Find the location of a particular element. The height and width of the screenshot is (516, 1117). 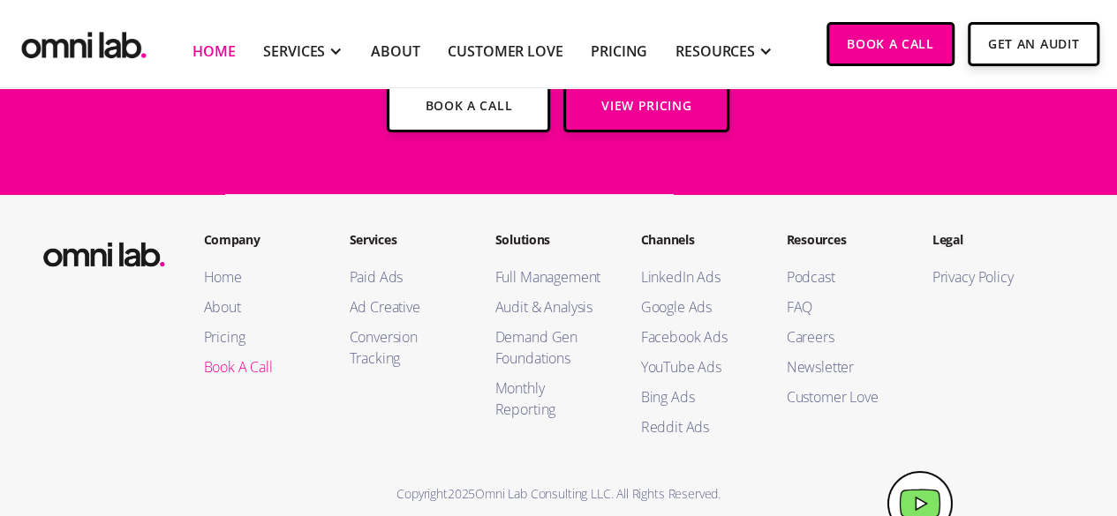

a: FAQ is located at coordinates (841, 307).